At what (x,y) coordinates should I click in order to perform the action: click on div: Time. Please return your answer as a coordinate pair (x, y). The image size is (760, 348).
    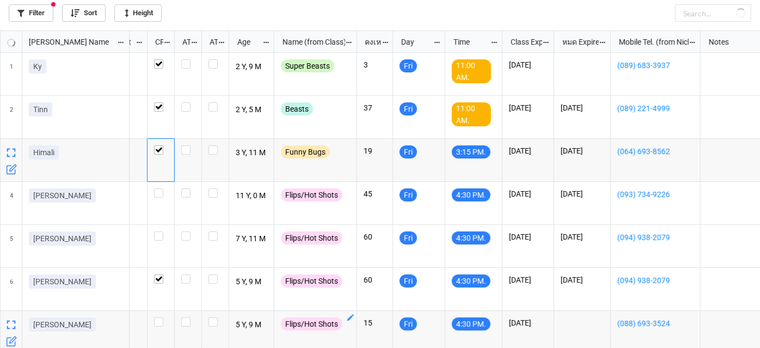
    Looking at the image, I should click on (469, 42).